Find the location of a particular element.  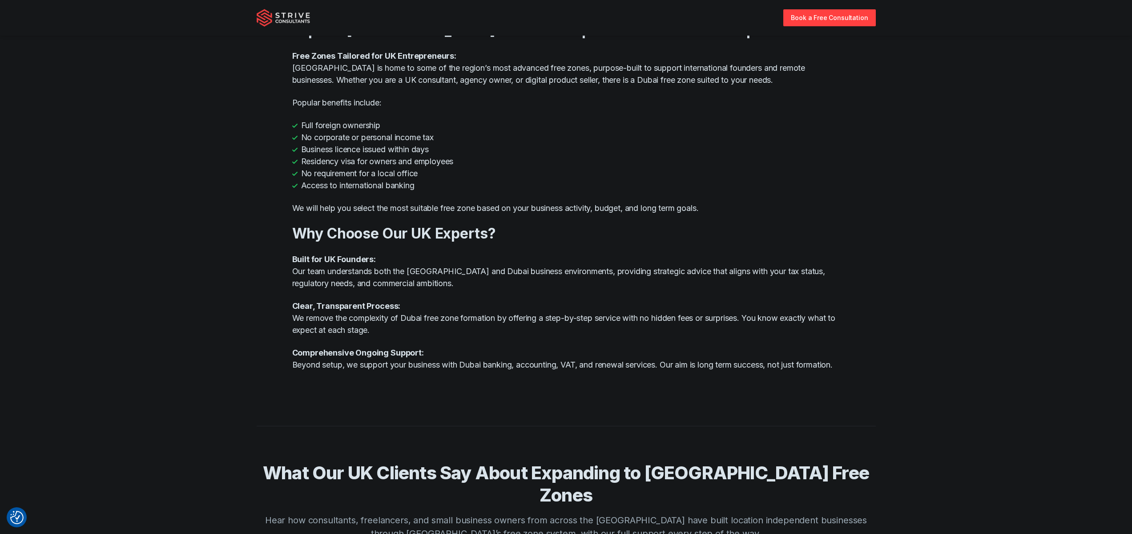

li: Residency visa for owners and employees is located at coordinates (566, 161).